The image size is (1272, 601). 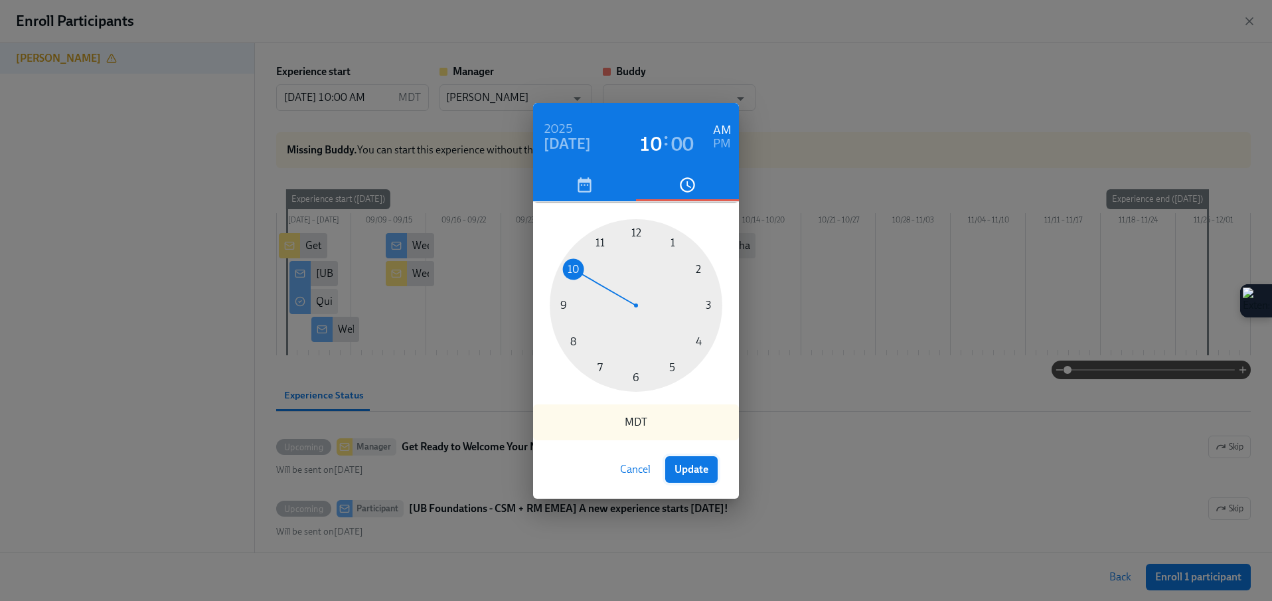 I want to click on h6: AM, so click(x=722, y=131).